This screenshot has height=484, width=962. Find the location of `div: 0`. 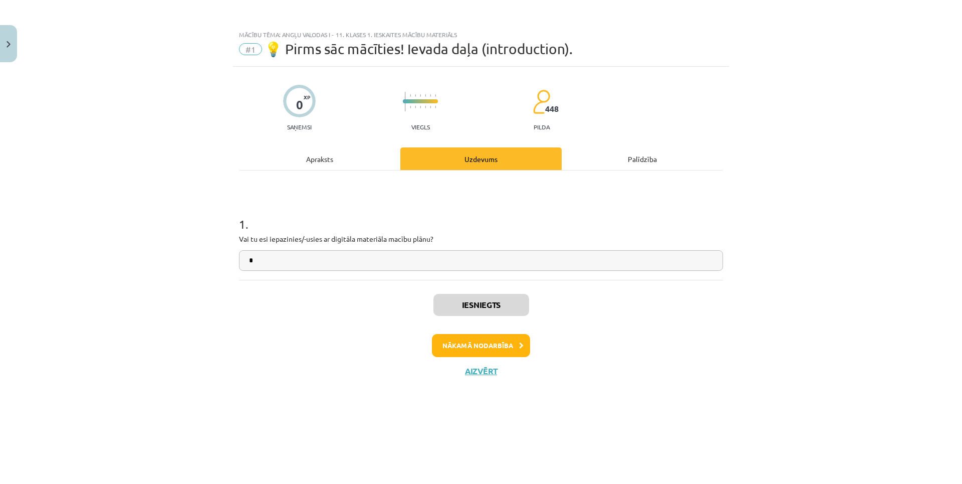

div: 0 is located at coordinates (300, 105).